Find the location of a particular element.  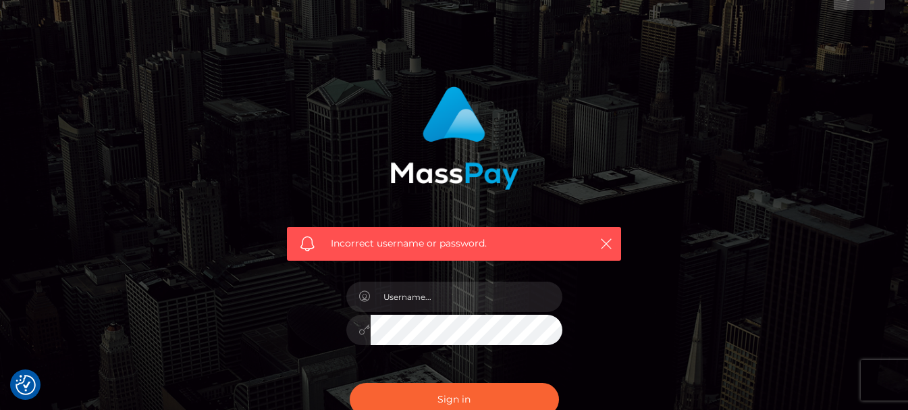

img: Revisit consent button is located at coordinates (26, 385).